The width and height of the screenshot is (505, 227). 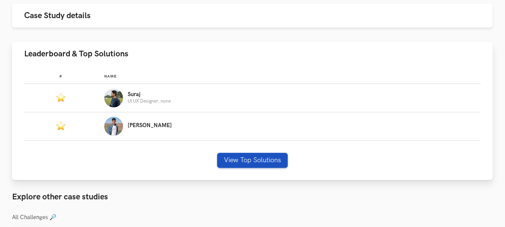 What do you see at coordinates (252, 15) in the screenshot?
I see `button: Case Study details` at bounding box center [252, 15].